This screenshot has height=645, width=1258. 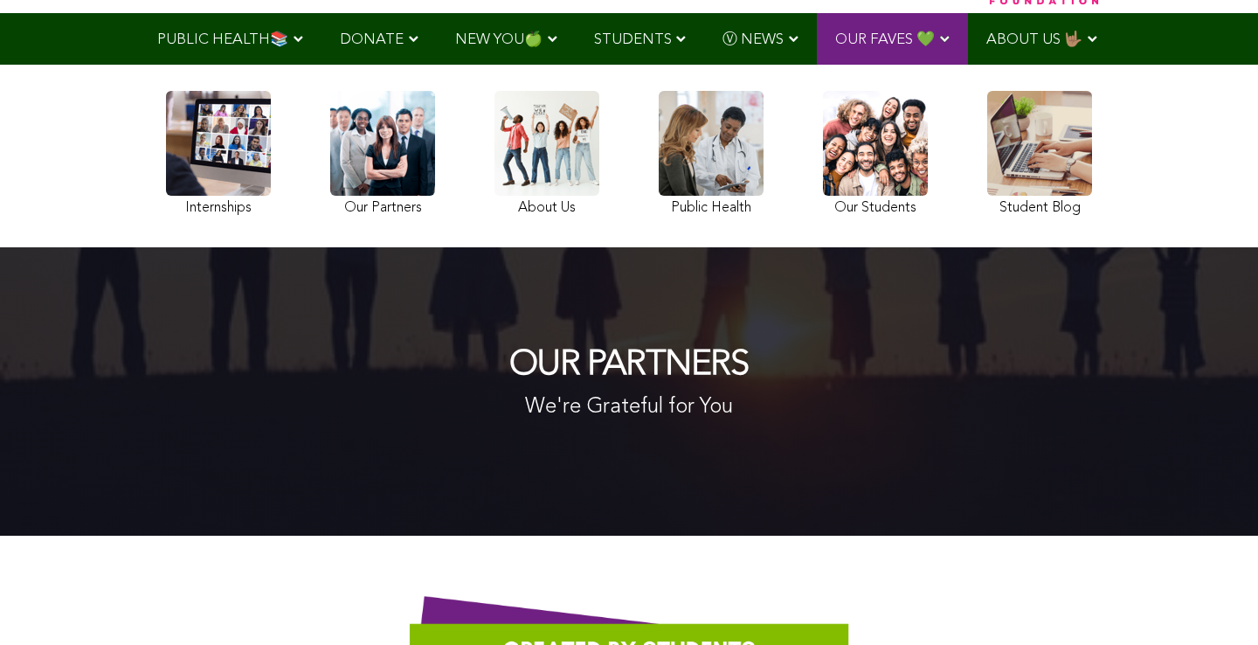 What do you see at coordinates (885, 39) in the screenshot?
I see `span: OUR FAVES 💚` at bounding box center [885, 39].